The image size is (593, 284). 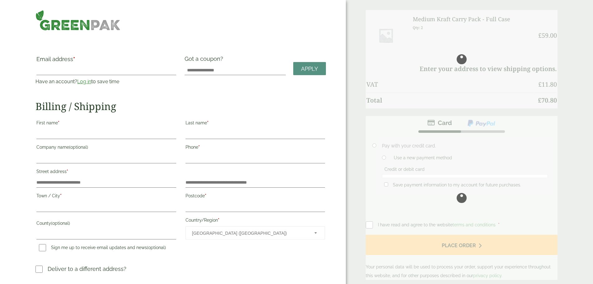 What do you see at coordinates (309, 68) in the screenshot?
I see `a: Apply` at bounding box center [309, 68].